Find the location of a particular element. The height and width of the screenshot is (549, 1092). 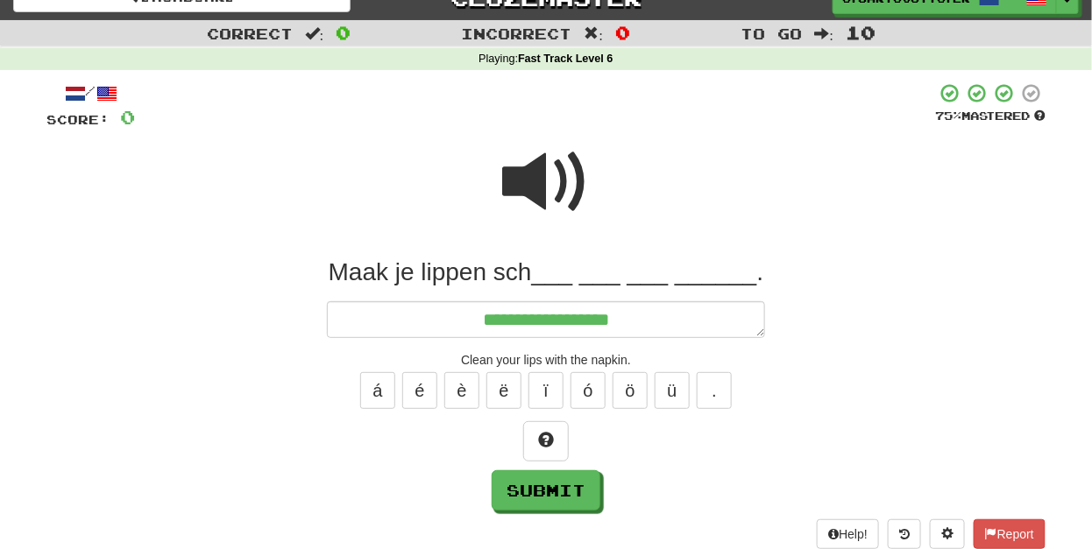

button: ó is located at coordinates (588, 391).